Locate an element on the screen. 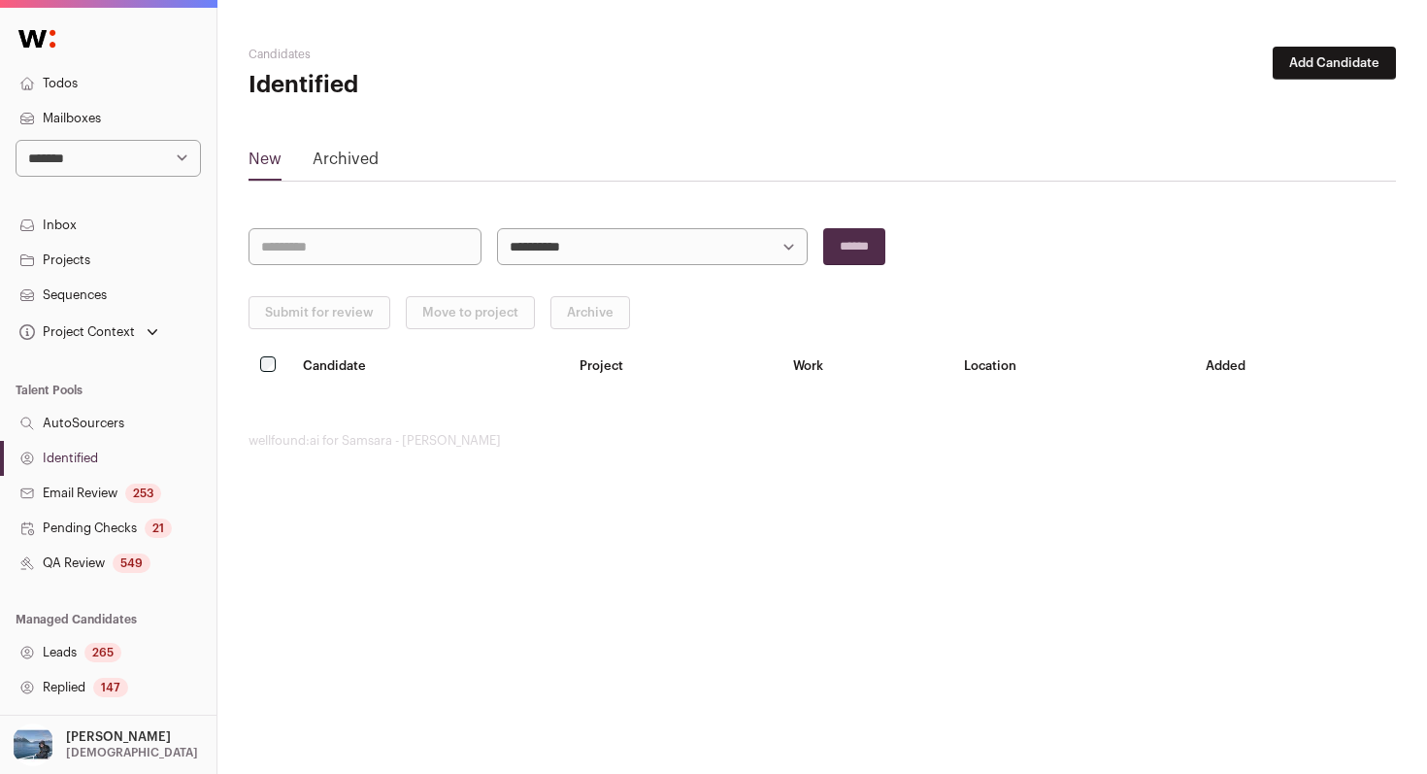 This screenshot has width=1427, height=774. th: Location is located at coordinates (1073, 365).